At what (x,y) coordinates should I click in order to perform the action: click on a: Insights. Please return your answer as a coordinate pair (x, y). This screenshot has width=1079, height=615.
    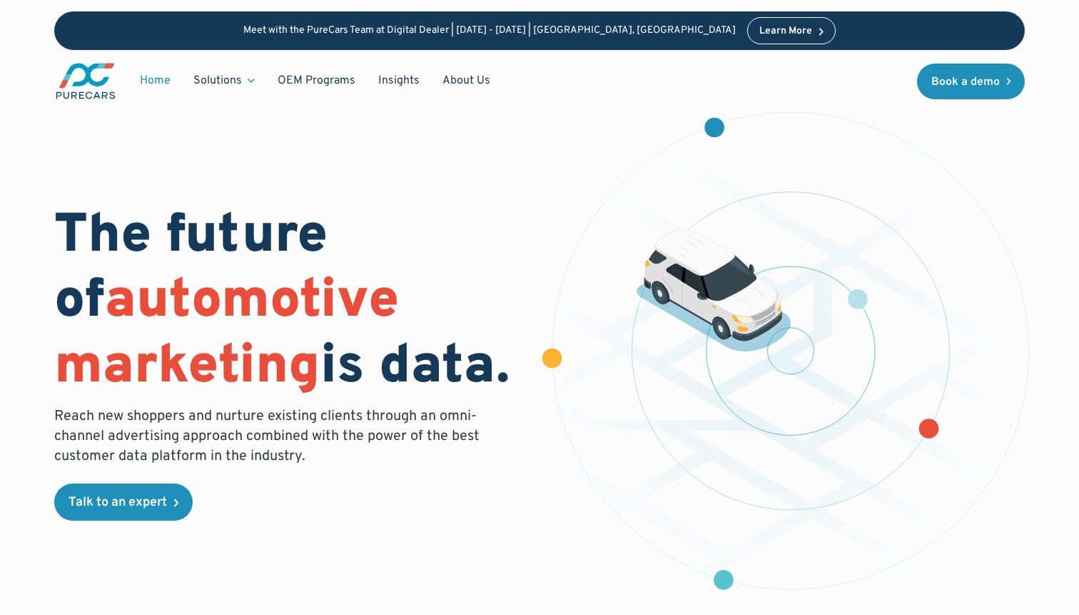
    Looking at the image, I should click on (399, 81).